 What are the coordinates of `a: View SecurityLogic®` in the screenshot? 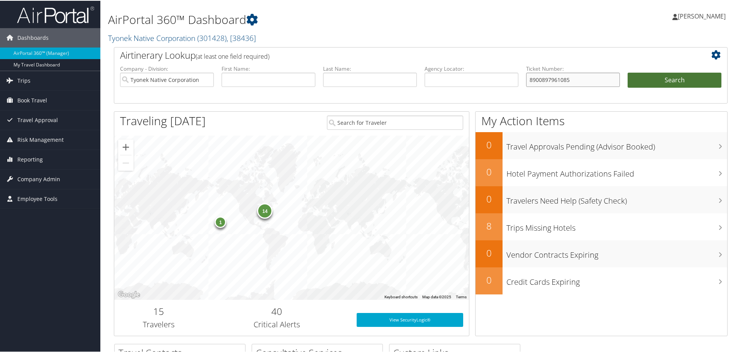 It's located at (410, 319).